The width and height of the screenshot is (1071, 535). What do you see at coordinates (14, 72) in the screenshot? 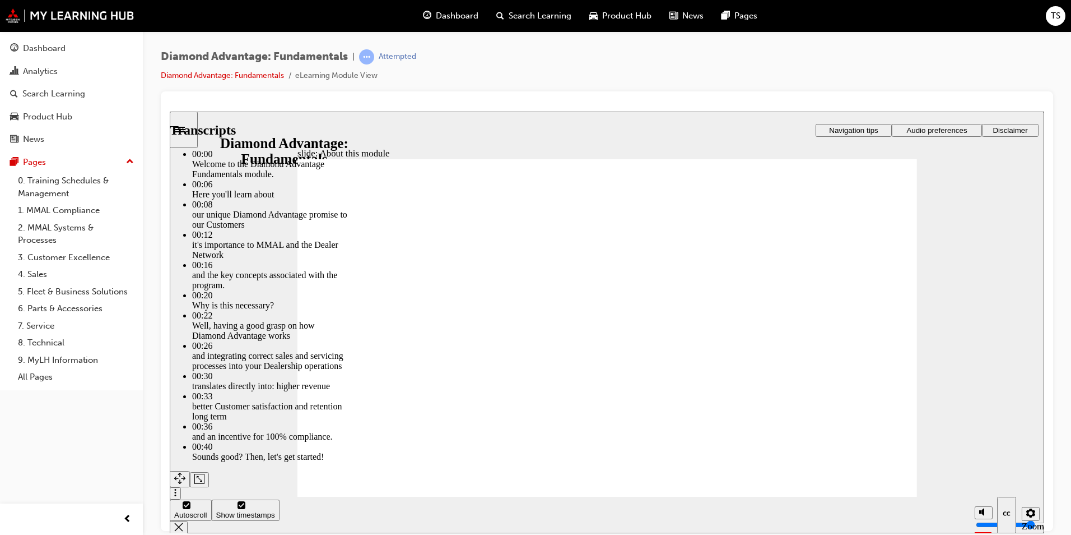
I see `span: chart-icon` at bounding box center [14, 72].